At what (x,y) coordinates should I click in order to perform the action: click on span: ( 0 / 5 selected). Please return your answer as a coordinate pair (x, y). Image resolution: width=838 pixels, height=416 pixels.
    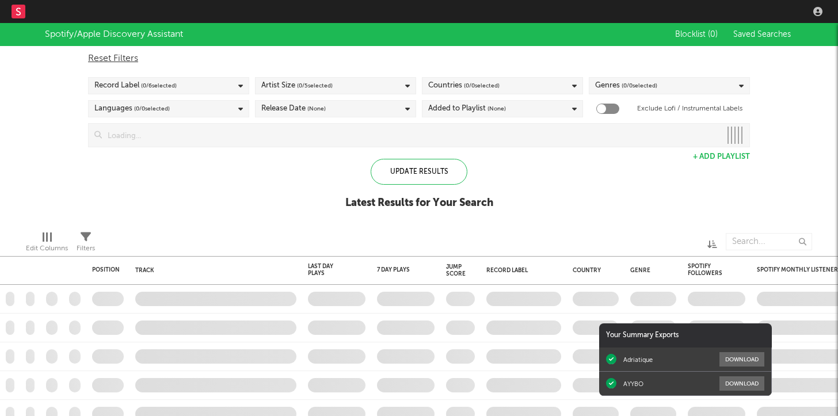
    Looking at the image, I should click on (315, 86).